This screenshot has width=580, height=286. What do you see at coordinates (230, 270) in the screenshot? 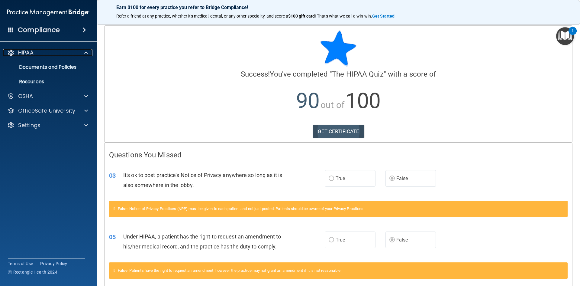
I see `span: False. Patients have the right to request an amendment, however the practice may not grant an ame...` at bounding box center [230, 270].